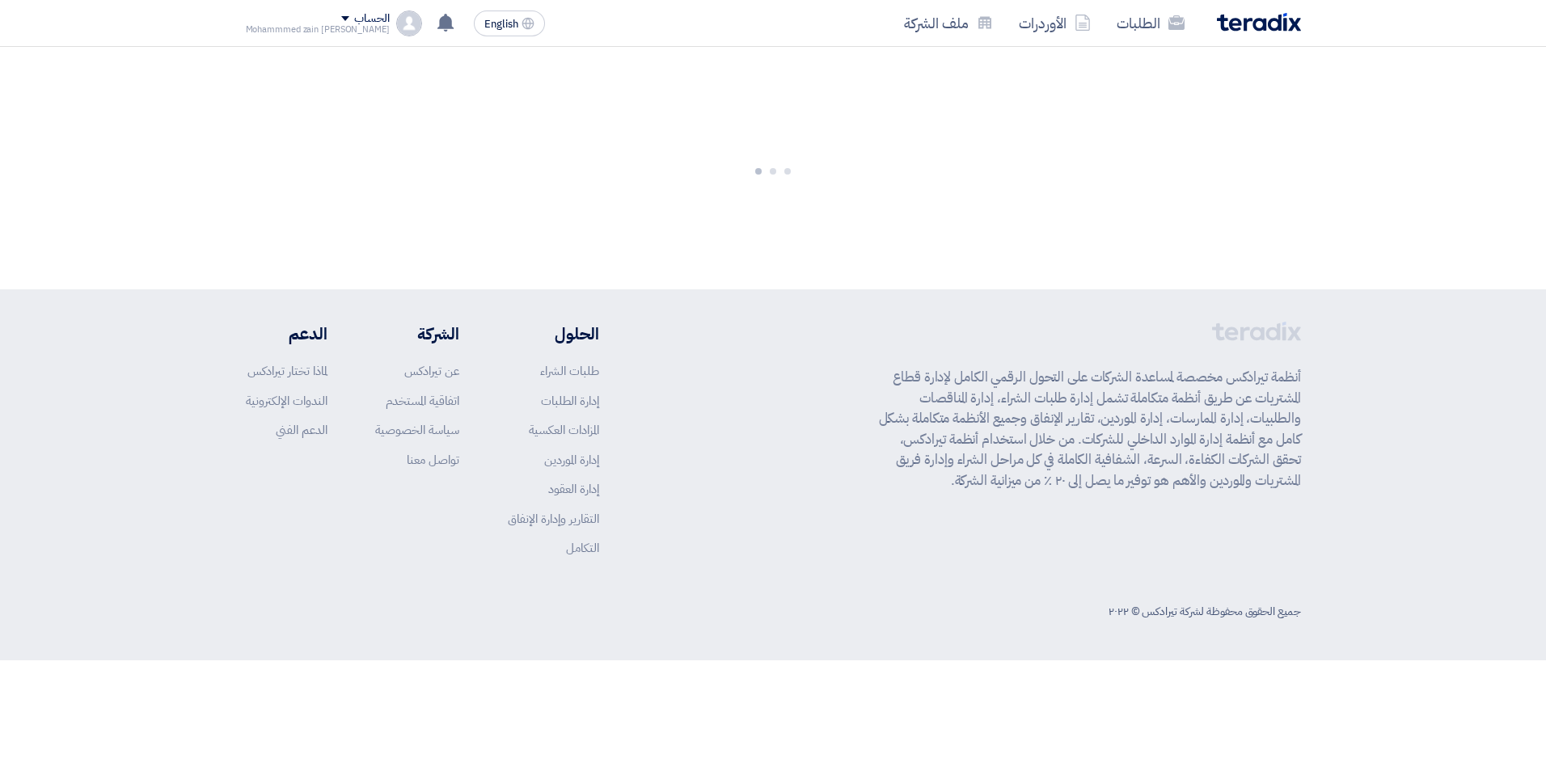 The image size is (1546, 771). Describe the element at coordinates (433, 460) in the screenshot. I see `a: تواصل معنا` at that location.